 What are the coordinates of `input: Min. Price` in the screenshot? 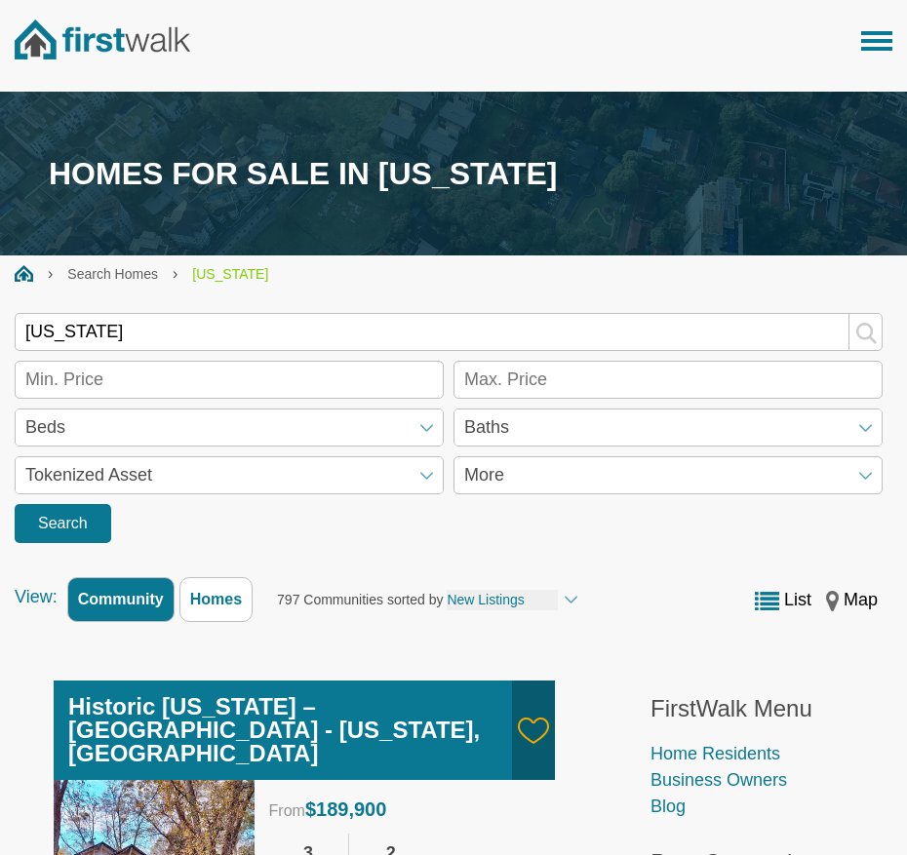 It's located at (229, 379).